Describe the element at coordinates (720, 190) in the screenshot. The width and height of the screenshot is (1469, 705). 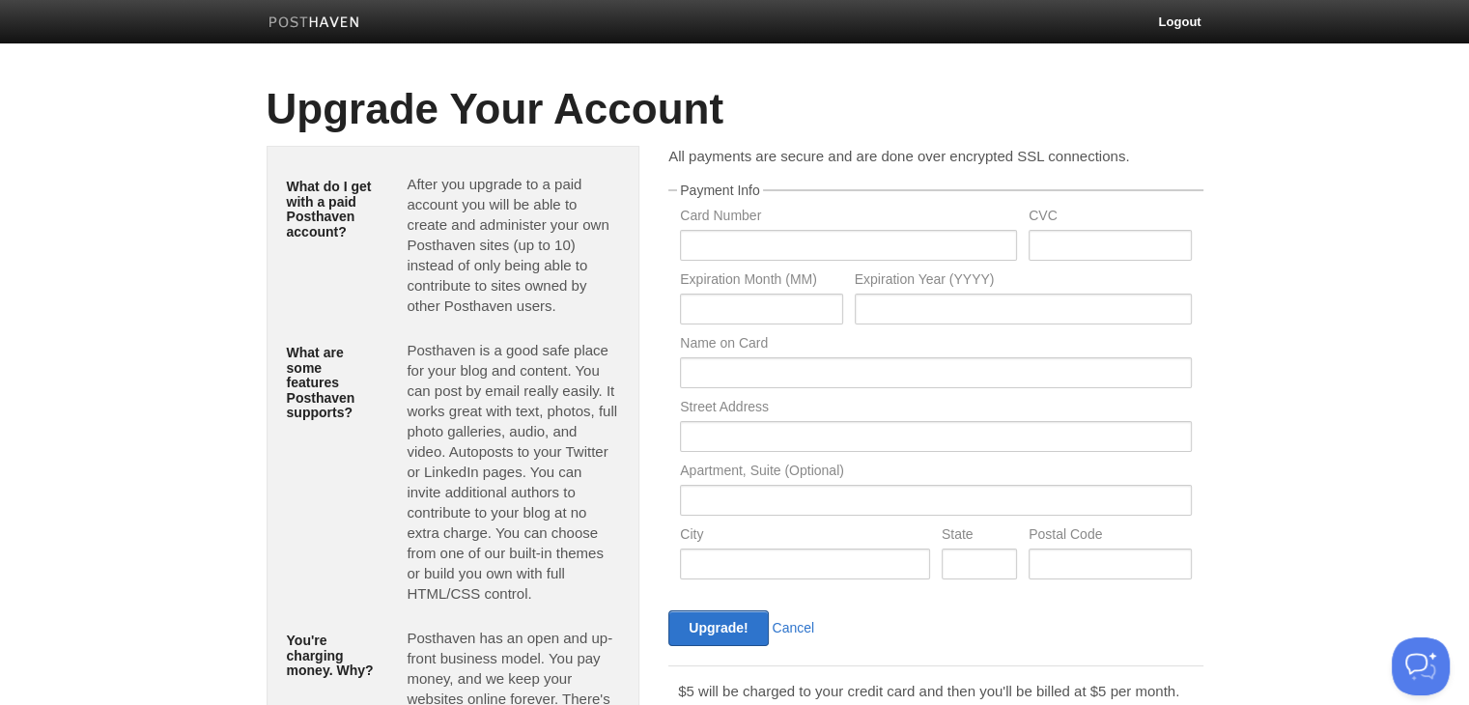
I see `legend: Payment Info` at that location.